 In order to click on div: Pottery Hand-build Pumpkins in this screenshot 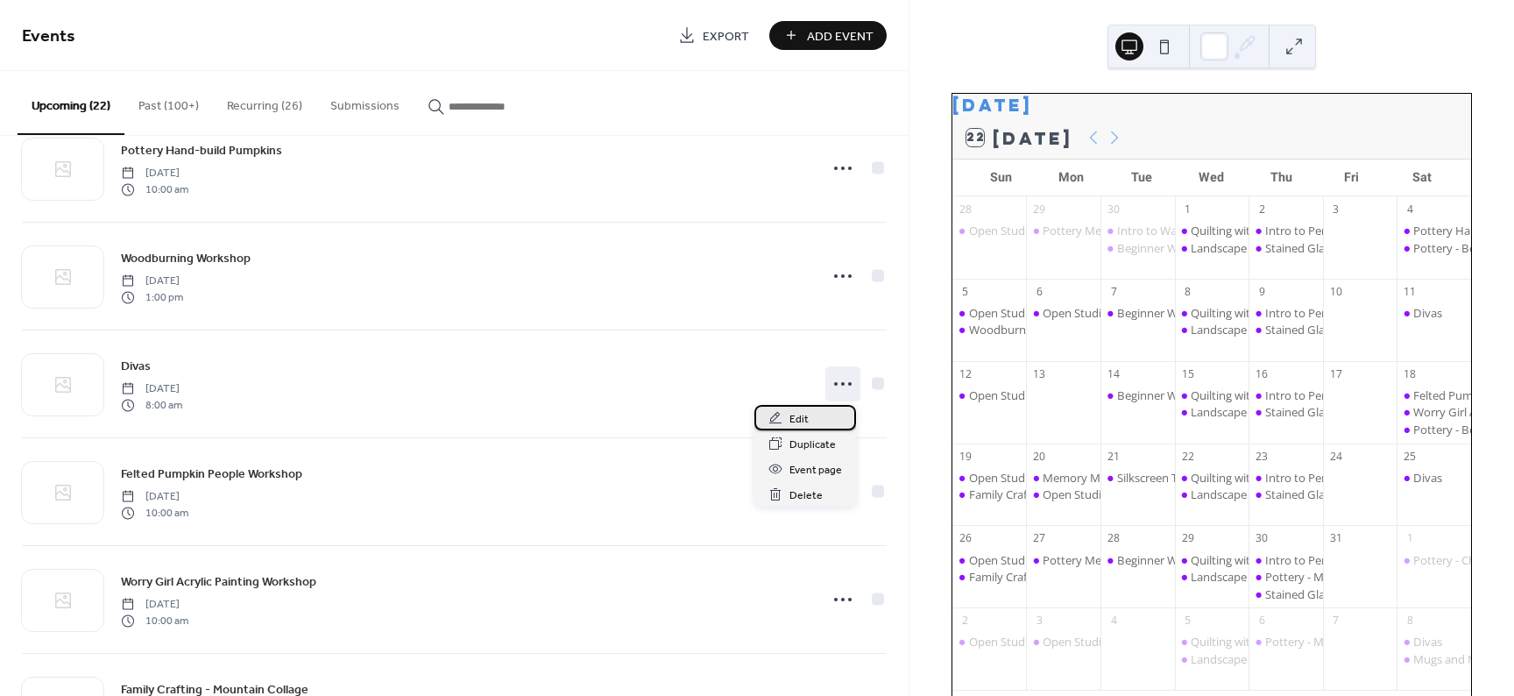, I will do `click(1433, 230)`.